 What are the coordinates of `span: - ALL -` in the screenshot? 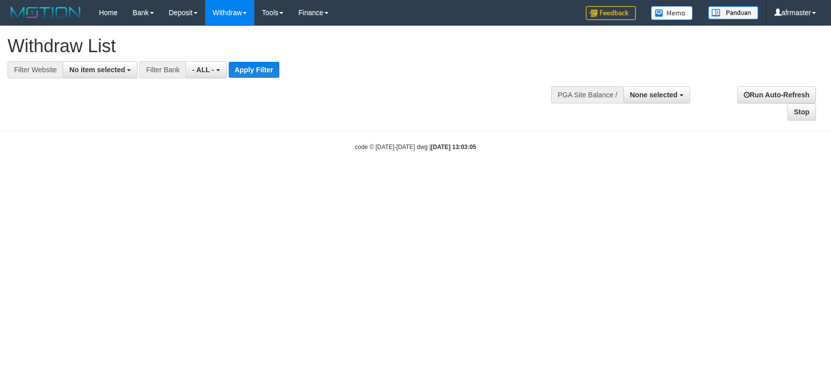 It's located at (203, 70).